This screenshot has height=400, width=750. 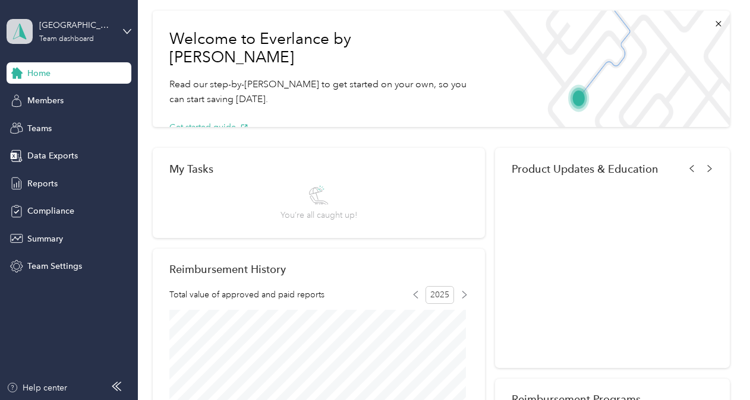 What do you see at coordinates (611, 69) in the screenshot?
I see `img: Welcome to everlance` at bounding box center [611, 69].